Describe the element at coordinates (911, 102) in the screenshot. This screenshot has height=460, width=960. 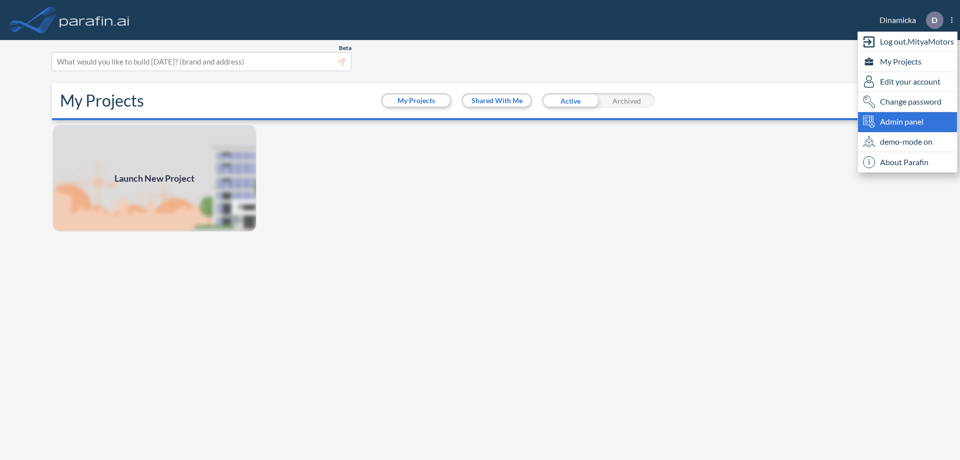
I see `span: Change password` at that location.